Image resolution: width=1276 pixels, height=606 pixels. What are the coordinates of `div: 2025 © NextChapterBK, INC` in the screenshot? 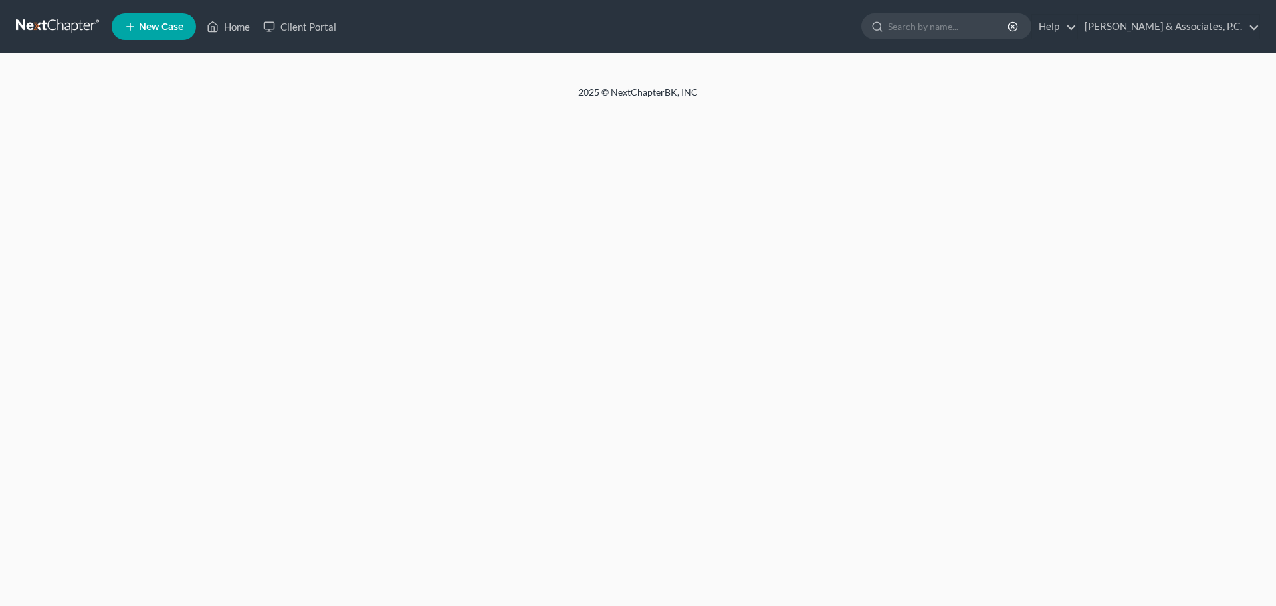 It's located at (638, 98).